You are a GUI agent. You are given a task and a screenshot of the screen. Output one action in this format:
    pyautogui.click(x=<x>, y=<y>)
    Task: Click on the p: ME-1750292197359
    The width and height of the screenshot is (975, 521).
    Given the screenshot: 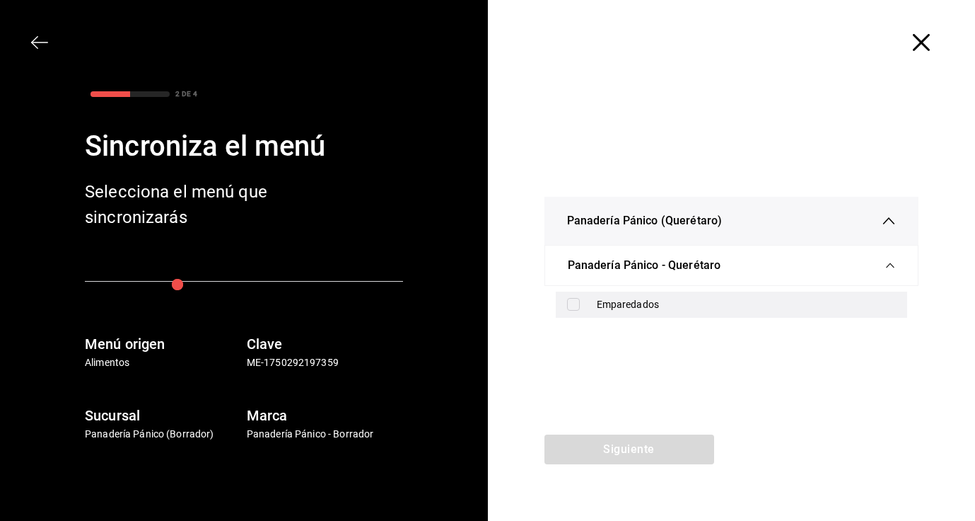 What is the action you would take?
    pyautogui.click(x=325, y=362)
    